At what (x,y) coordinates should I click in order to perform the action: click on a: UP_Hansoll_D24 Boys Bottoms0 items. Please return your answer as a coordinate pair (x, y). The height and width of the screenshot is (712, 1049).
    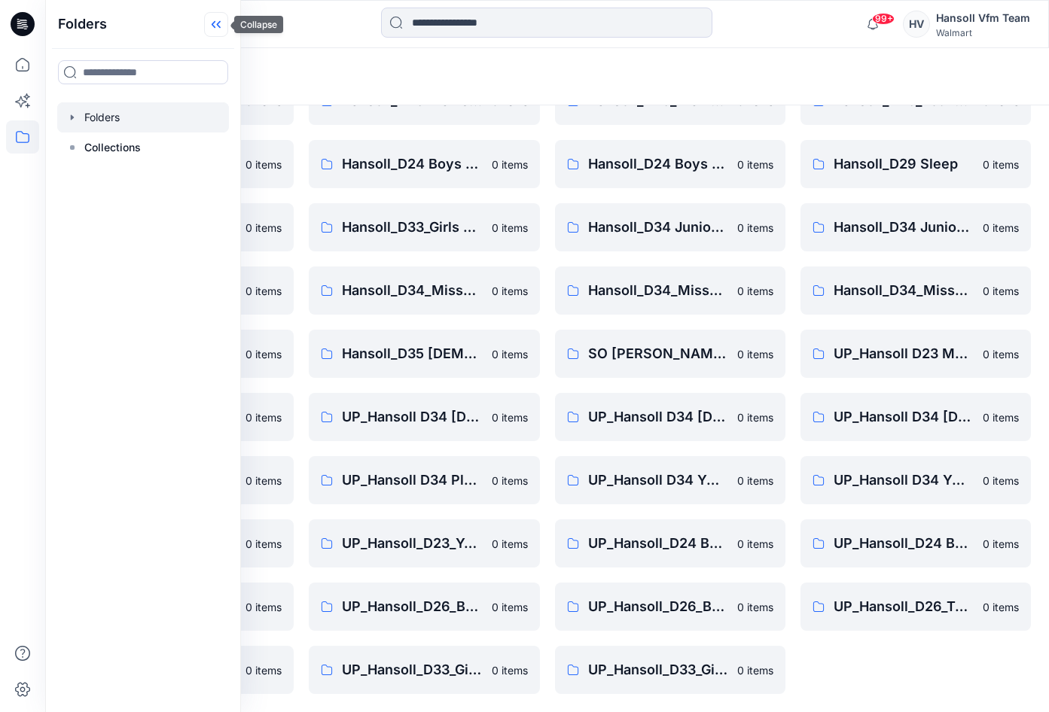
    Looking at the image, I should click on (916, 544).